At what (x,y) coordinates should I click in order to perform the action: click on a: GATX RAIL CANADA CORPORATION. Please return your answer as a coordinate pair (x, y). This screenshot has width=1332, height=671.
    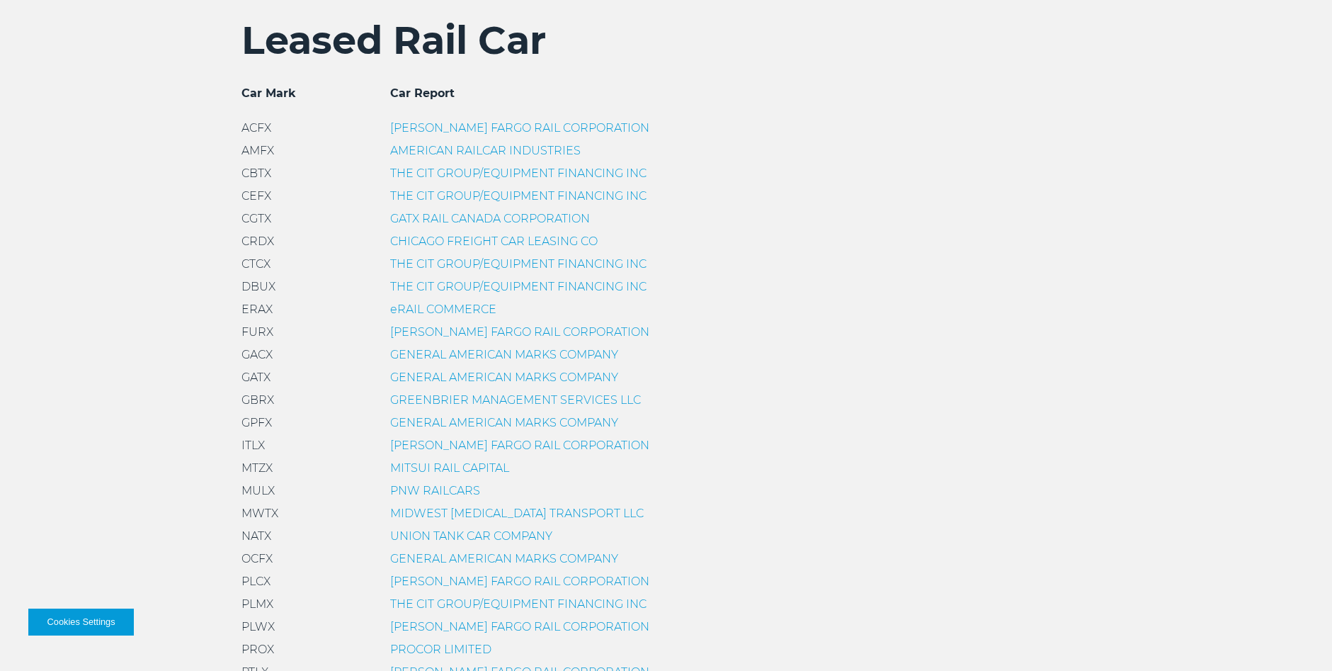
    Looking at the image, I should click on (490, 218).